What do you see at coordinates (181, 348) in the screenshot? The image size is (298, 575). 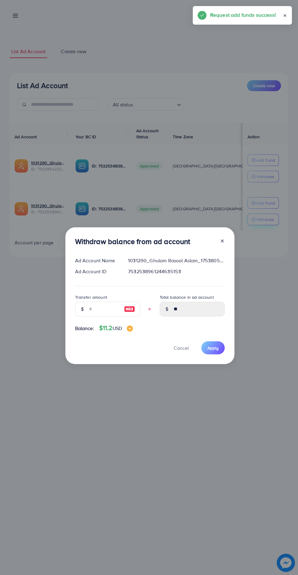 I see `button: Cancel` at bounding box center [181, 348].